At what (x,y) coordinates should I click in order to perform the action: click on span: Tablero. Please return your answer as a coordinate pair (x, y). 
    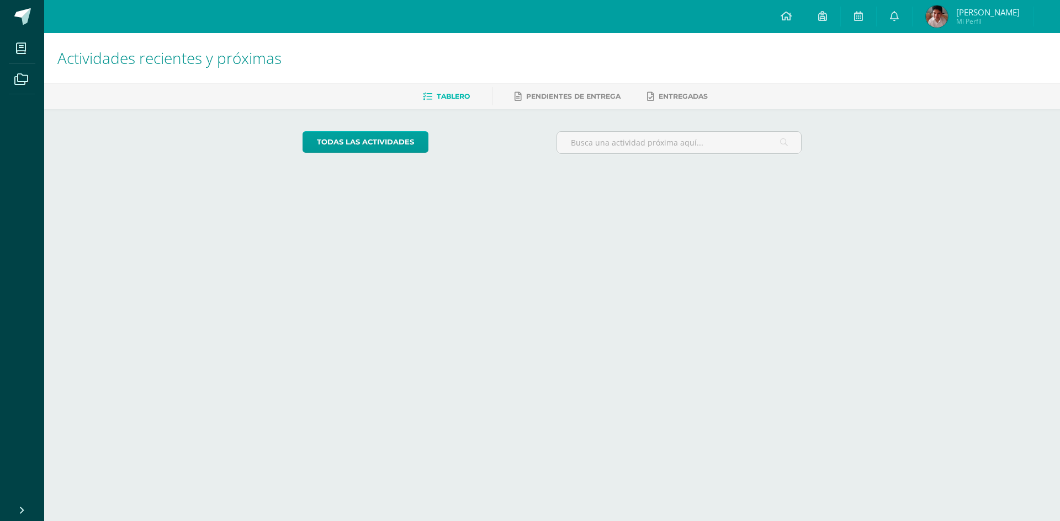
    Looking at the image, I should click on (453, 96).